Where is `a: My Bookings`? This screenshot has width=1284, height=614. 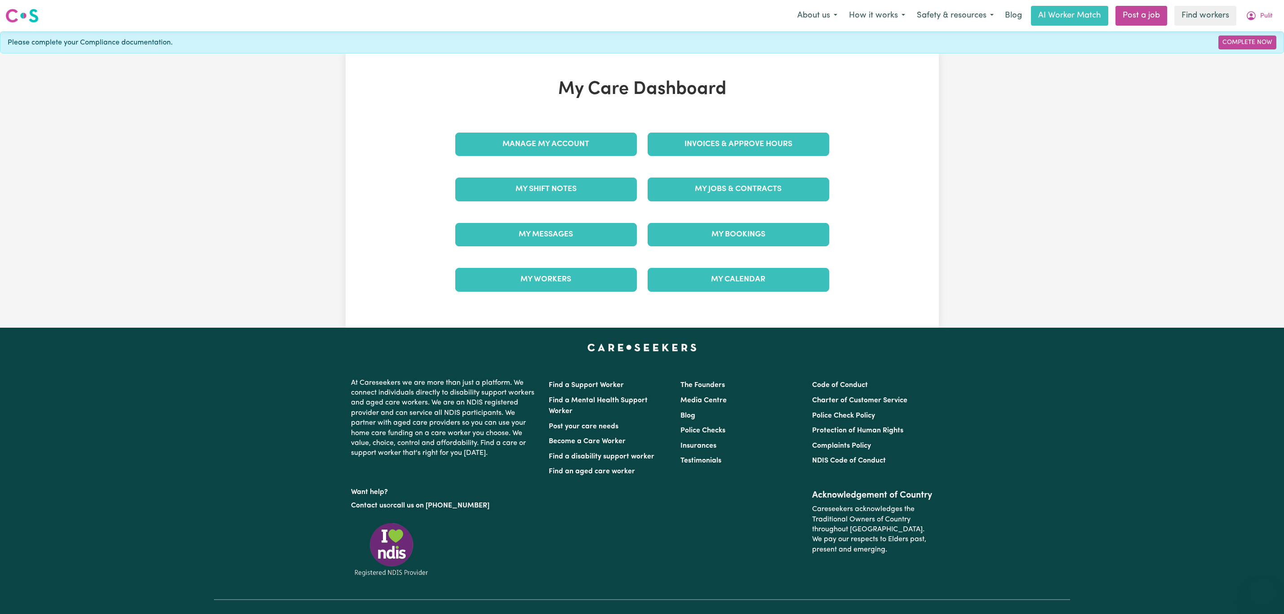 a: My Bookings is located at coordinates (738, 235).